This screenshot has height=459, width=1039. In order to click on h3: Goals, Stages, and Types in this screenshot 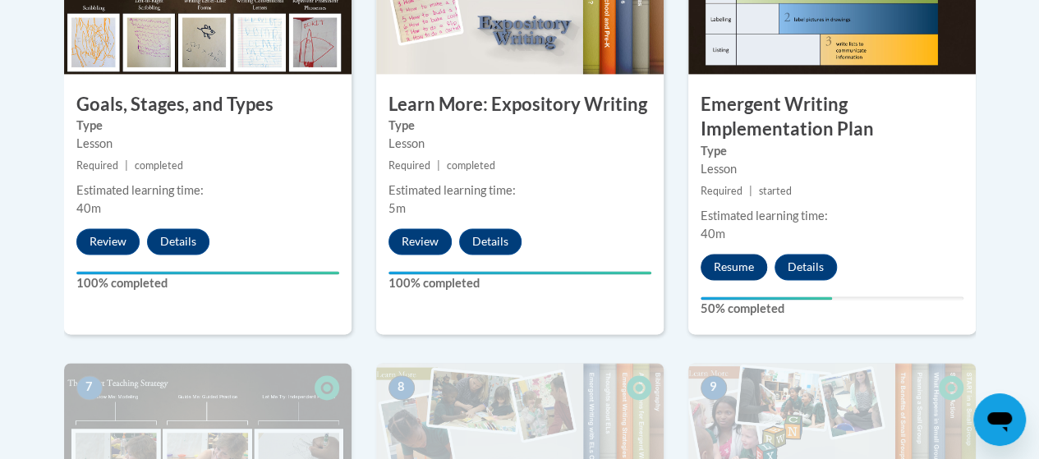, I will do `click(208, 104)`.